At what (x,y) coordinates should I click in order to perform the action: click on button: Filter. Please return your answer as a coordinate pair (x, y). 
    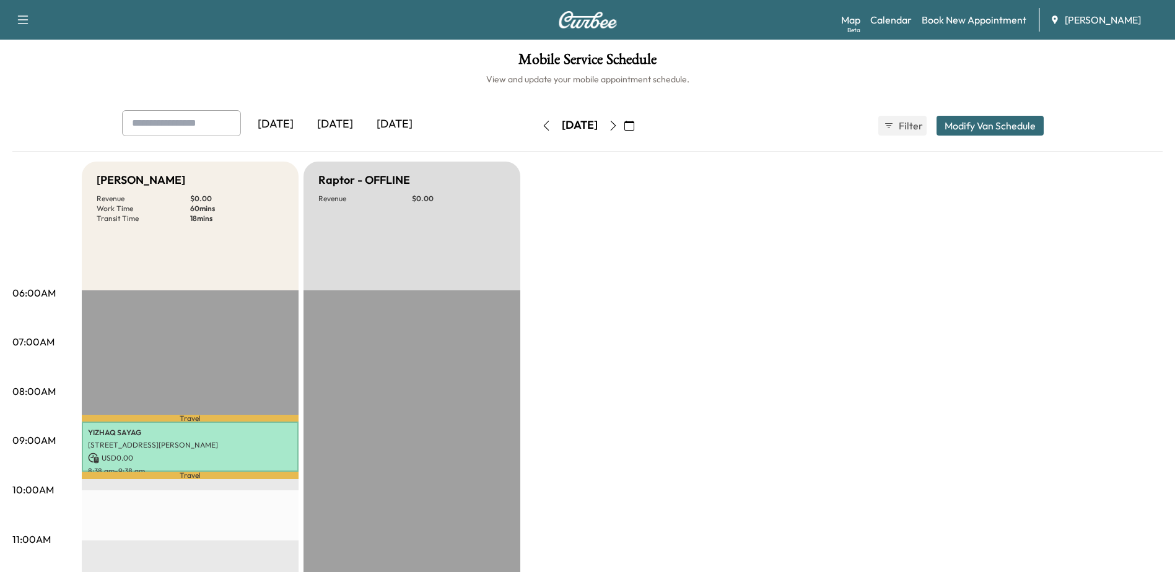
    Looking at the image, I should click on (902, 126).